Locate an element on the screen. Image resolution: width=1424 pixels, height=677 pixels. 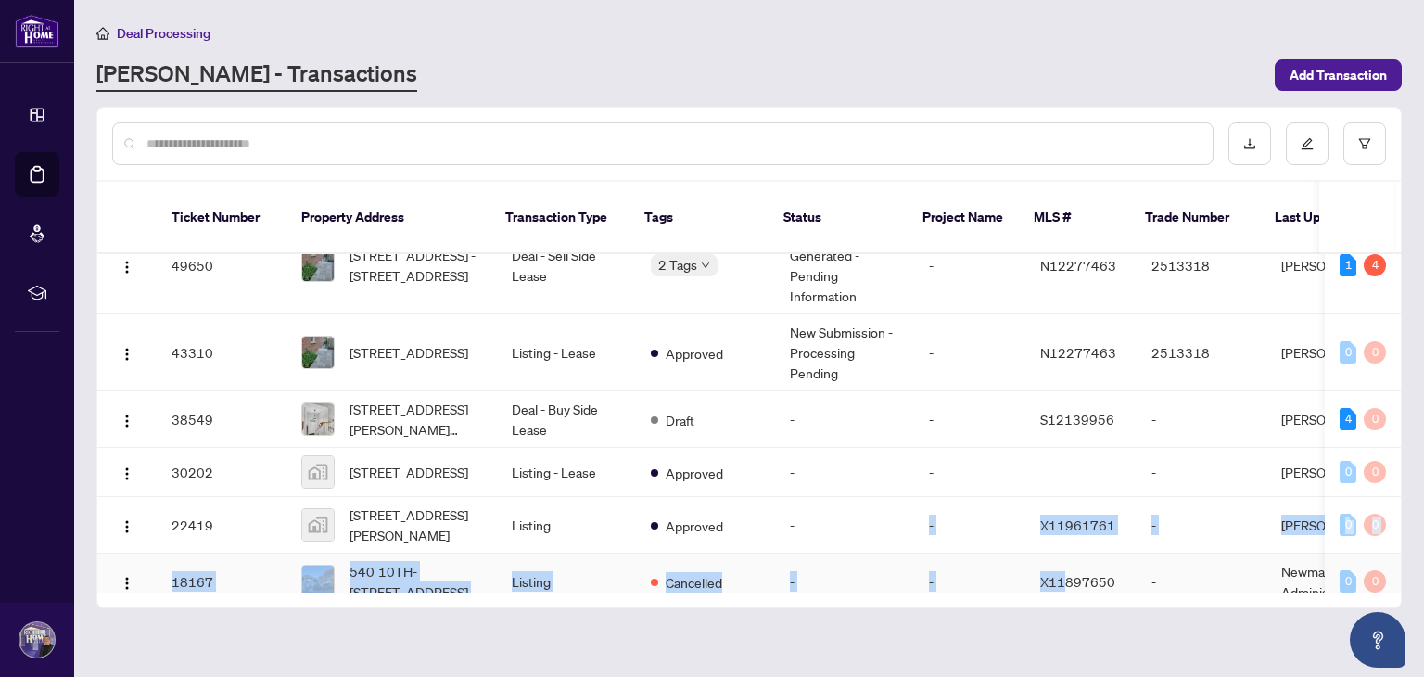
th: Transaction Type is located at coordinates (560, 218).